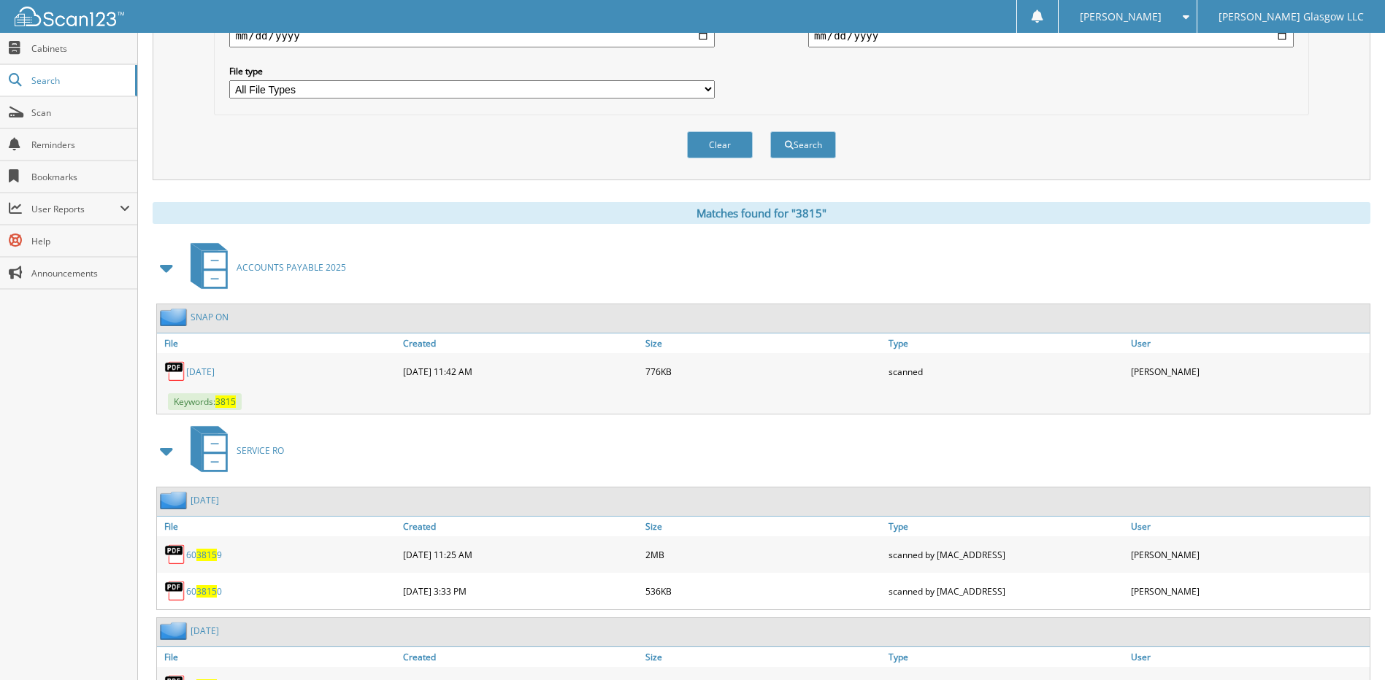 Image resolution: width=1385 pixels, height=680 pixels. What do you see at coordinates (720, 145) in the screenshot?
I see `button: Clear` at bounding box center [720, 145].